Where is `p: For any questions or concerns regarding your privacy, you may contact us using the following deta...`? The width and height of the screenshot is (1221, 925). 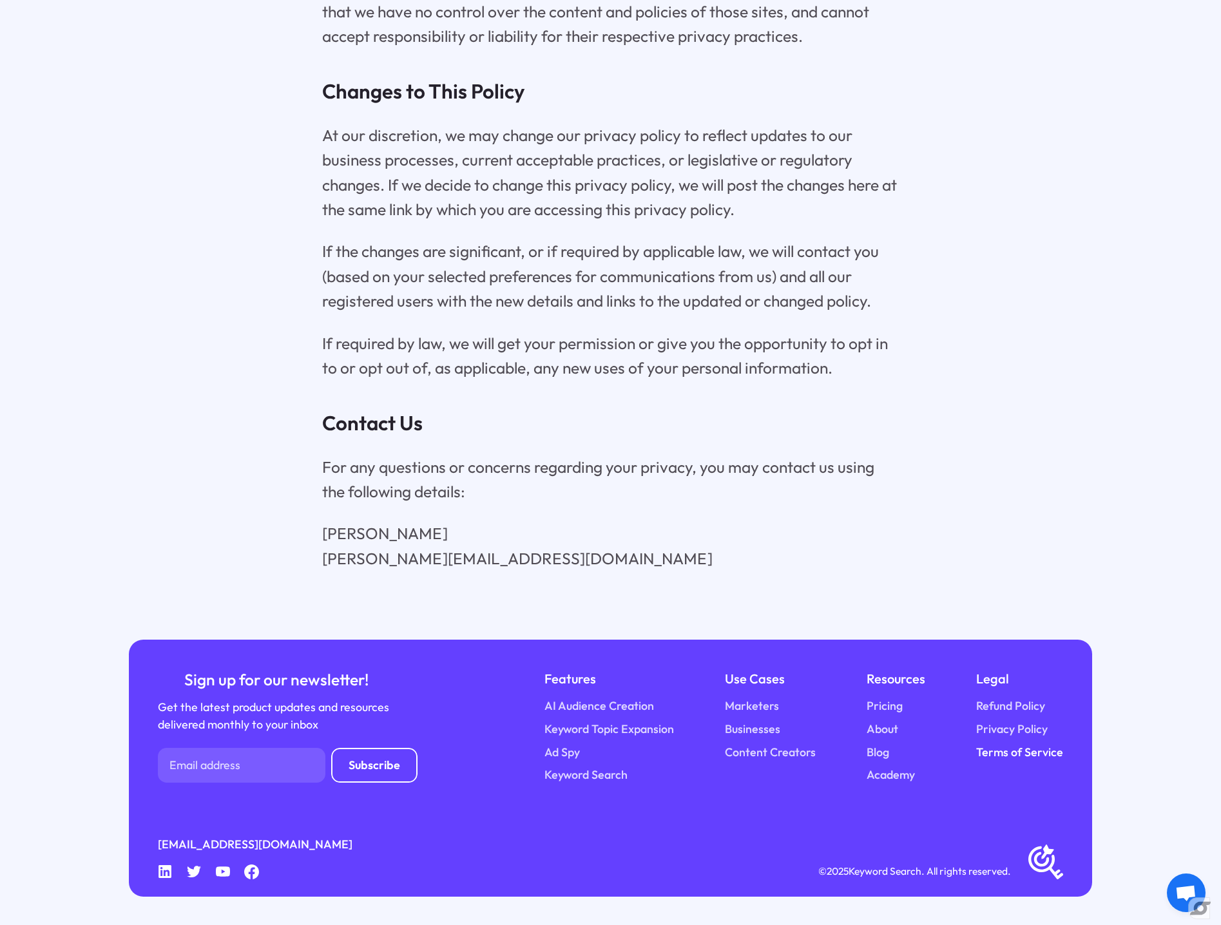
p: For any questions or concerns regarding your privacy, you may contact us using the following deta... is located at coordinates (610, 480).